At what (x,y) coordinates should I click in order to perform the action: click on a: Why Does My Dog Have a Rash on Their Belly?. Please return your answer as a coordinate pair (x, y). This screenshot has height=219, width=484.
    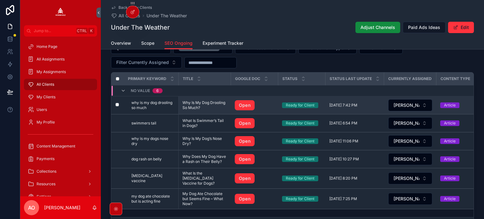
    Looking at the image, I should click on (205, 159).